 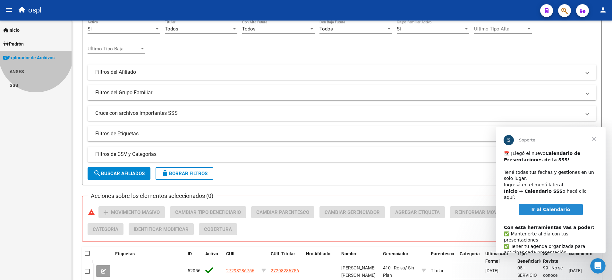 What do you see at coordinates (603, 10) in the screenshot?
I see `mat-icon: person` at bounding box center [603, 10].